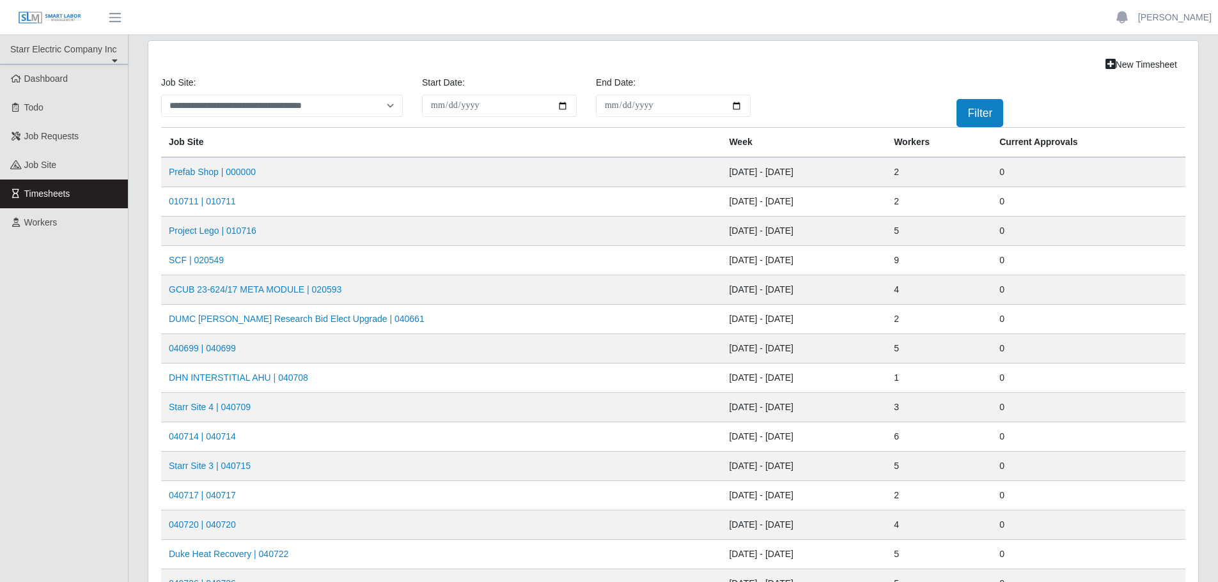 Image resolution: width=1218 pixels, height=582 pixels. What do you see at coordinates (178, 82) in the screenshot?
I see `label: job site:` at bounding box center [178, 82].